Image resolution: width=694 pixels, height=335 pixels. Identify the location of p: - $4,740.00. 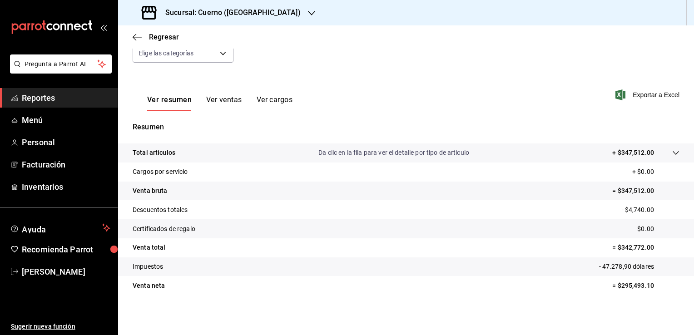
(650, 210).